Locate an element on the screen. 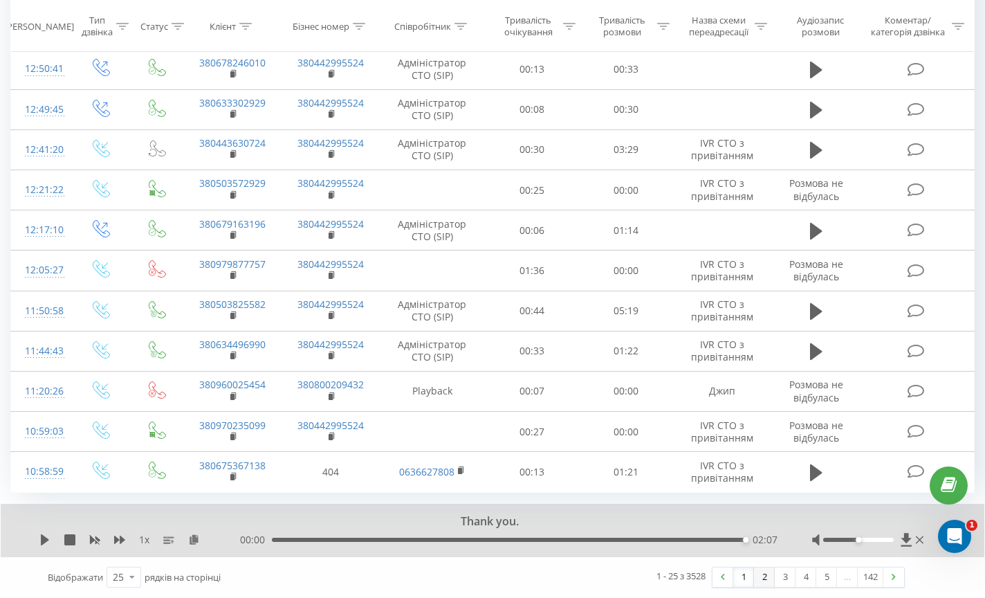 This screenshot has width=985, height=598. td: 01:22 is located at coordinates (626, 351).